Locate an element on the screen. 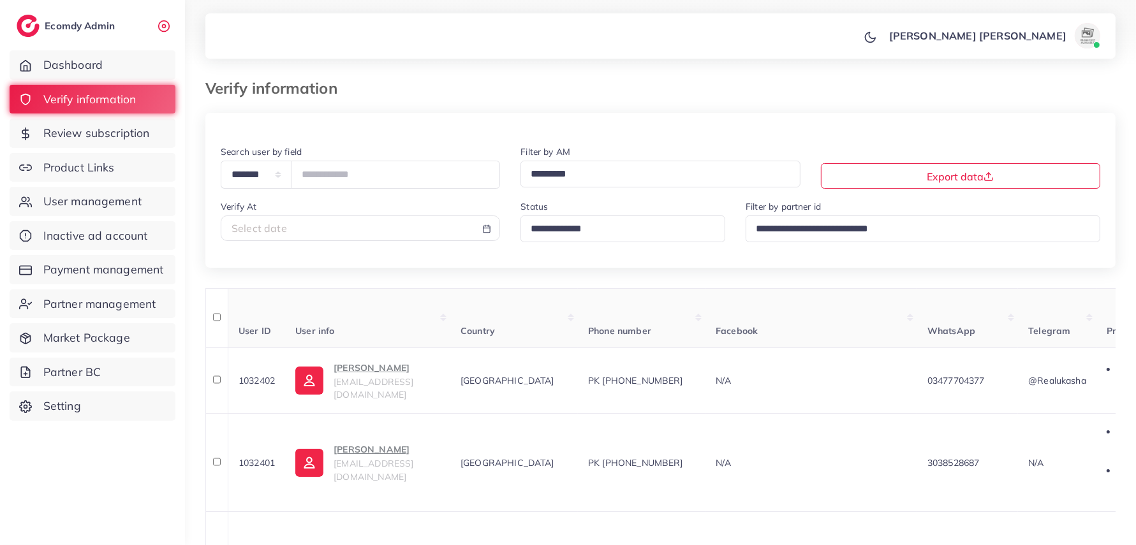 This screenshot has height=545, width=1136. span: Review subscription is located at coordinates (96, 133).